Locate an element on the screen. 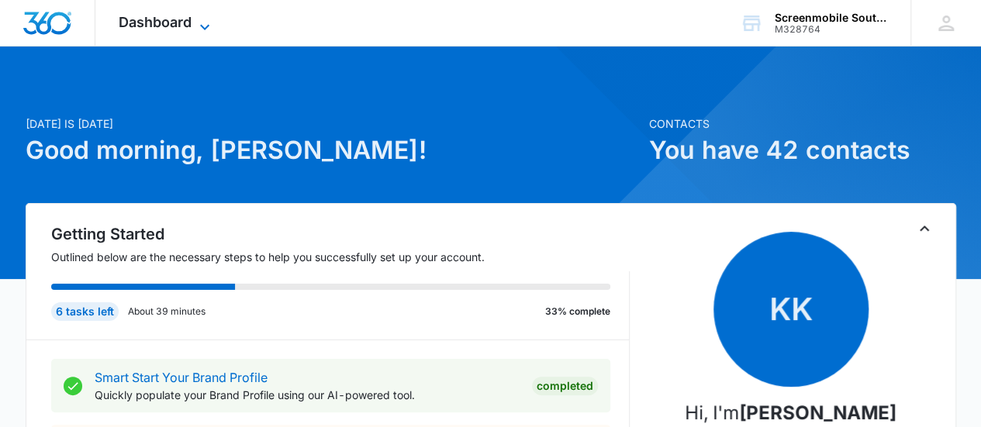  div: account id is located at coordinates (831, 29).